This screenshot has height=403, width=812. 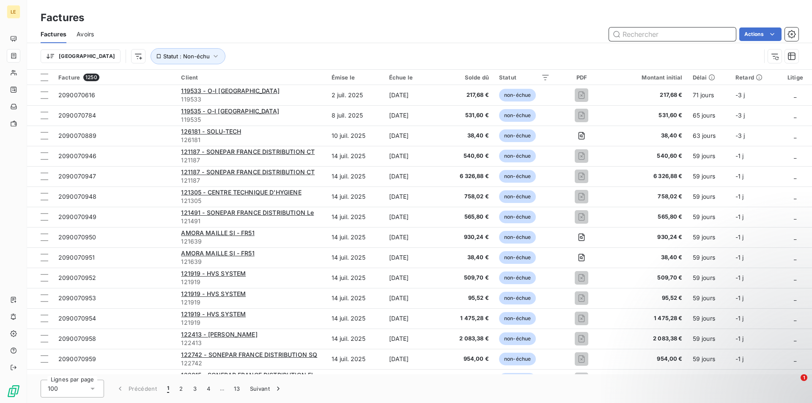 What do you see at coordinates (648, 197) in the screenshot?
I see `span: 758,02 €` at bounding box center [648, 197].